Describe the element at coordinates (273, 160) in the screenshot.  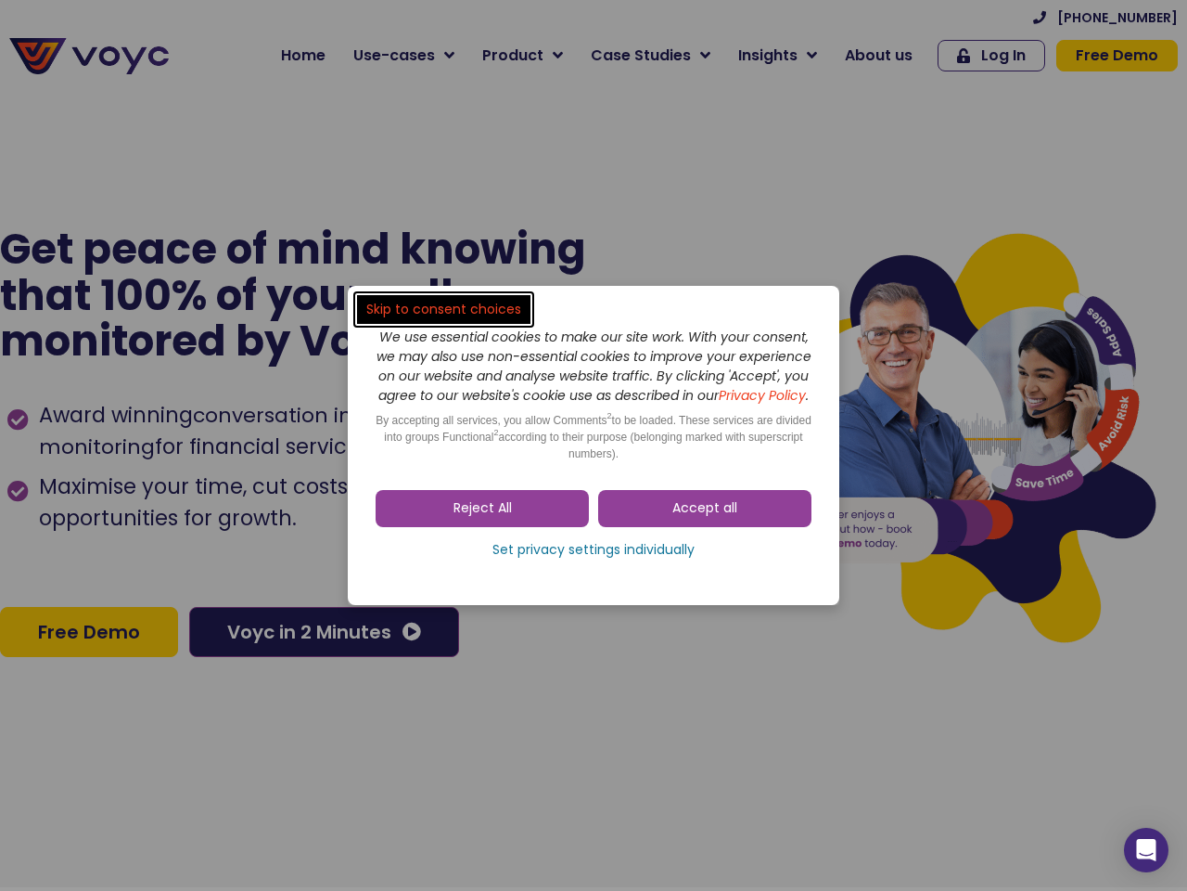
I see `span: Job title` at that location.